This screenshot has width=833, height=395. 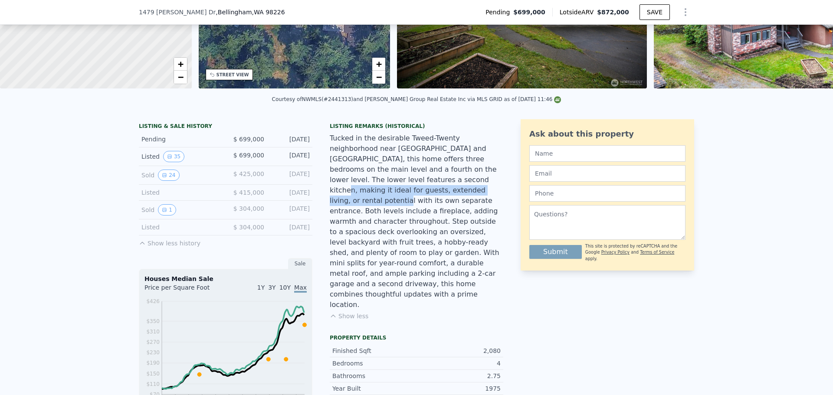 I want to click on div: Houses Median Sale, so click(x=226, y=279).